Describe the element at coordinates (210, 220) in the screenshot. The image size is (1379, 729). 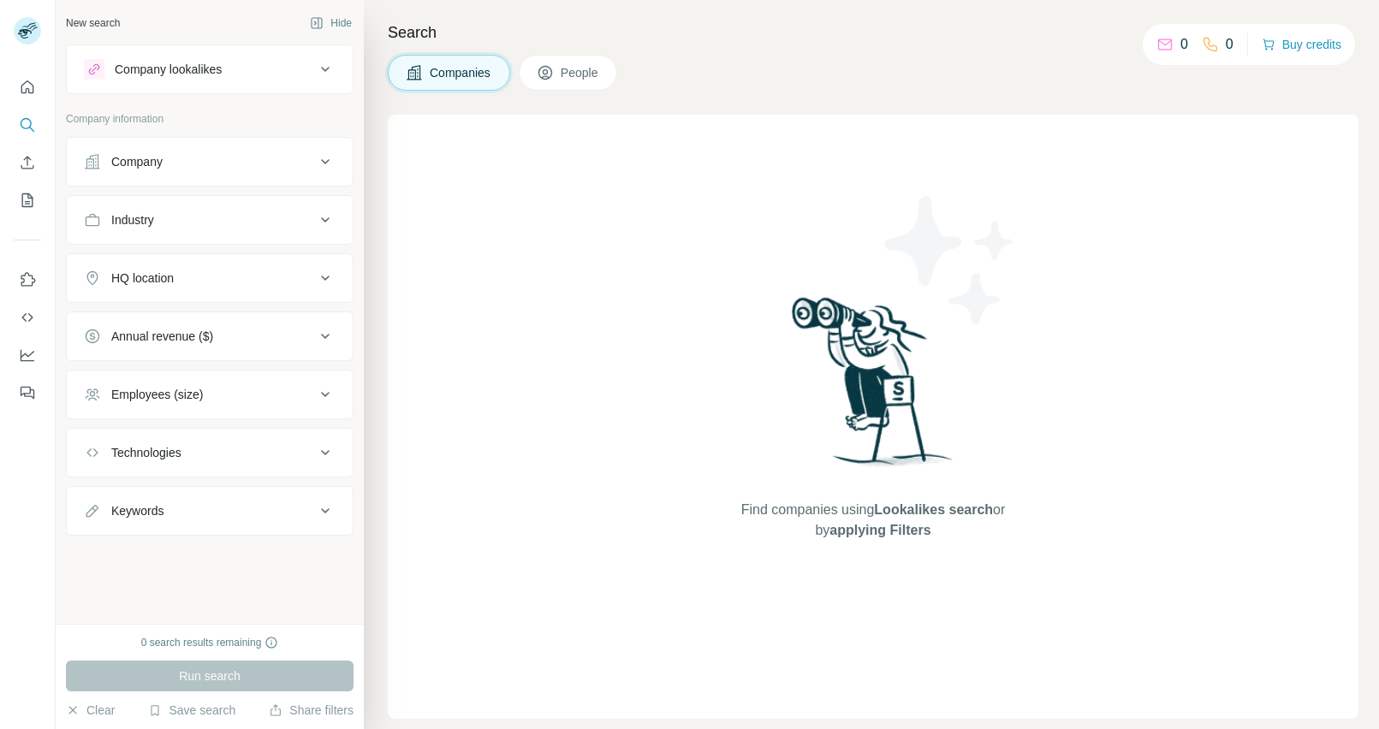
I see `button: Industry` at that location.